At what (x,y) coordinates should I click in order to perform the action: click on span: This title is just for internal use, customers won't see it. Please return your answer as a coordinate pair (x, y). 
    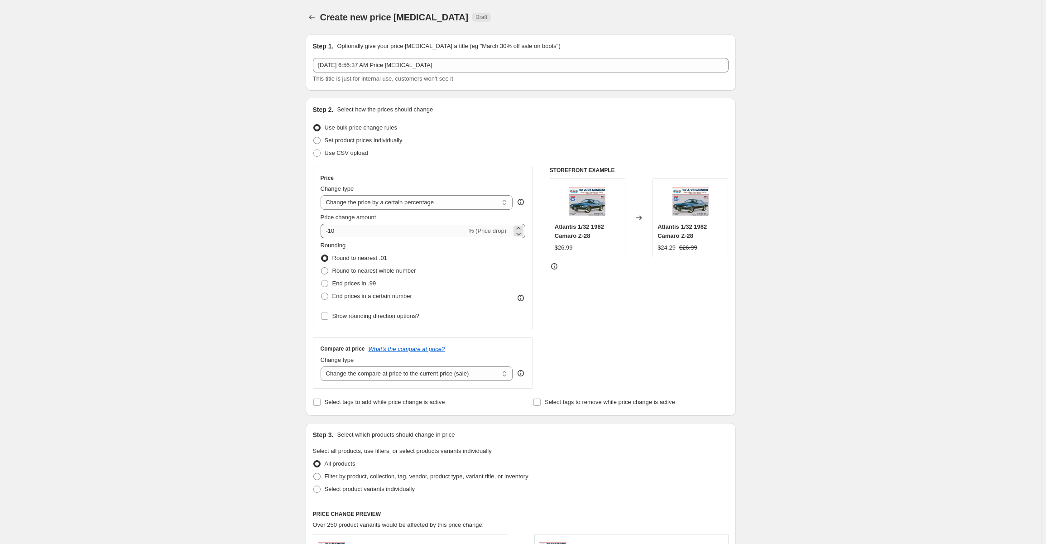
    Looking at the image, I should click on (383, 78).